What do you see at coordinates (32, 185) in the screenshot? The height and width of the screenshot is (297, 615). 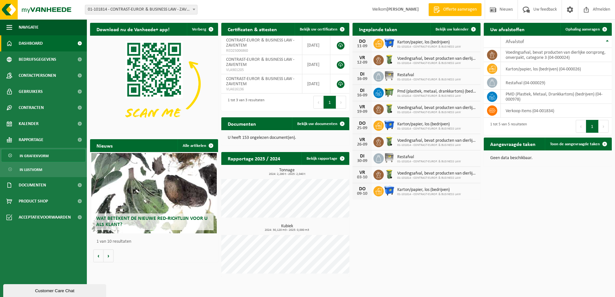 I see `span: Documenten` at bounding box center [32, 185].